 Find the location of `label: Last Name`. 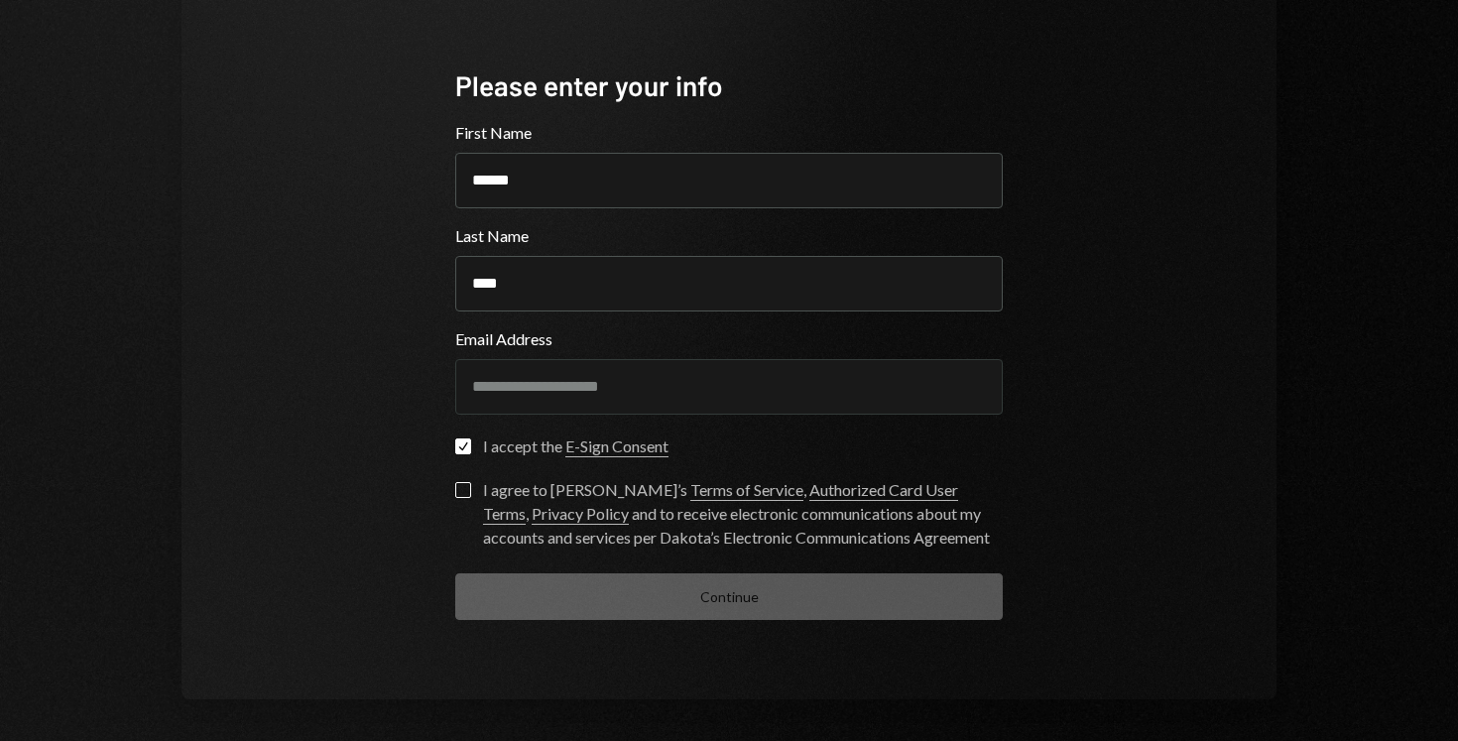

label: Last Name is located at coordinates (729, 236).